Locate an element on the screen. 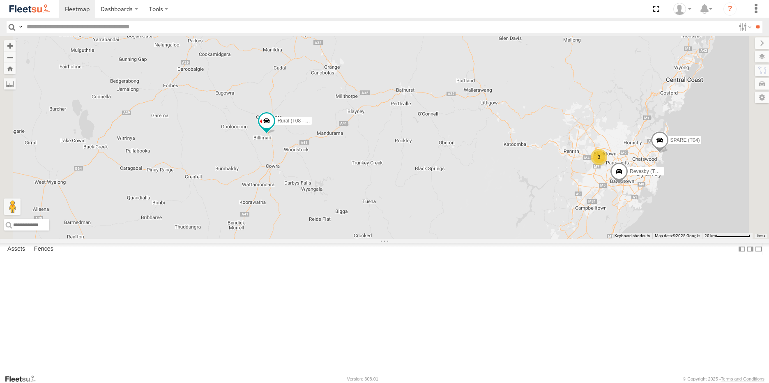 The width and height of the screenshot is (769, 383). div: © Copyright 2025 - is located at coordinates (724, 379).